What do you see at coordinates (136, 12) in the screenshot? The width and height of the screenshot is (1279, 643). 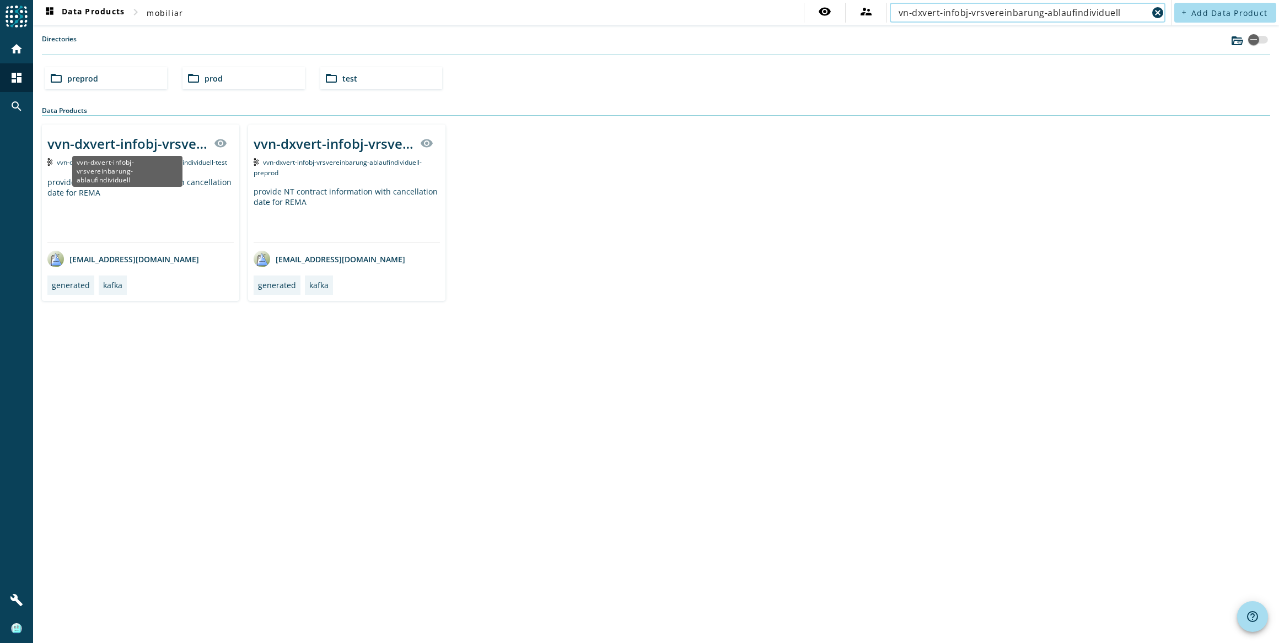 I see `mat-icon: chevron_right` at bounding box center [136, 12].